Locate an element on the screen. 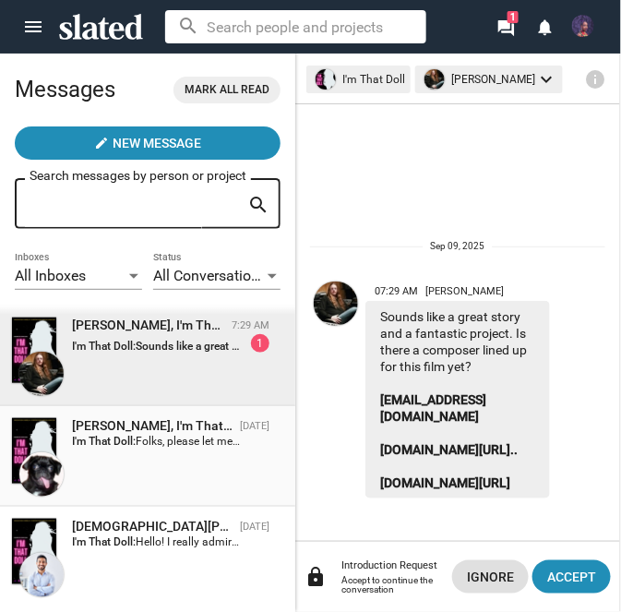 The width and height of the screenshot is (621, 612). mat-icon: info is located at coordinates (595, 79).